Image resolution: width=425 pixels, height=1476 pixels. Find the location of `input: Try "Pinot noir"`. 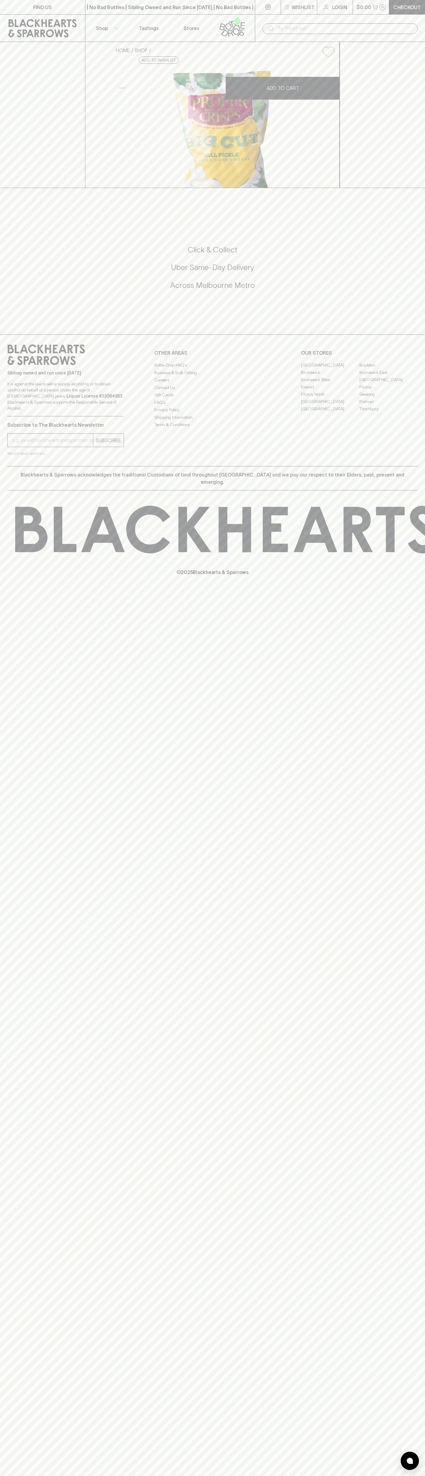

input: Try "Pinot noir" is located at coordinates (345, 29).